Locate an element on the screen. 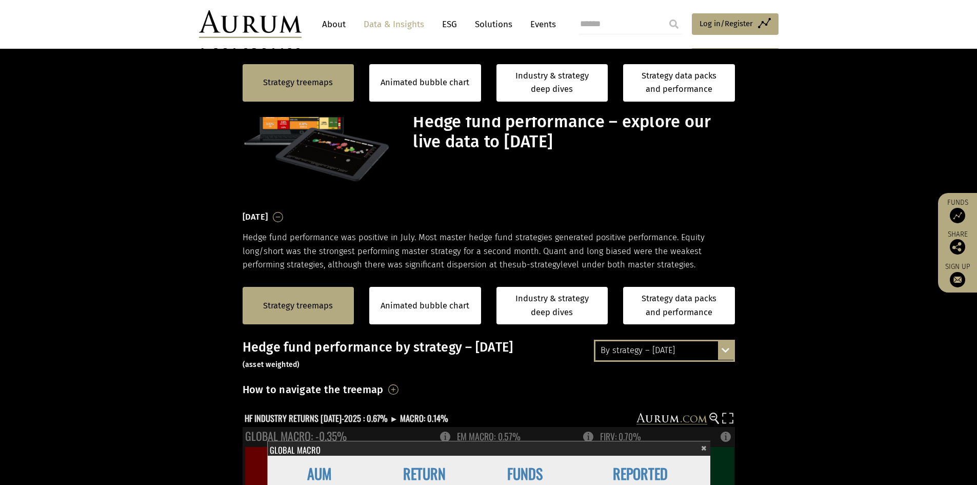 The image size is (977, 485). p: Hedge fund performance was positive in July. Most master hedge fund strategies generated positive... is located at coordinates (489, 251).